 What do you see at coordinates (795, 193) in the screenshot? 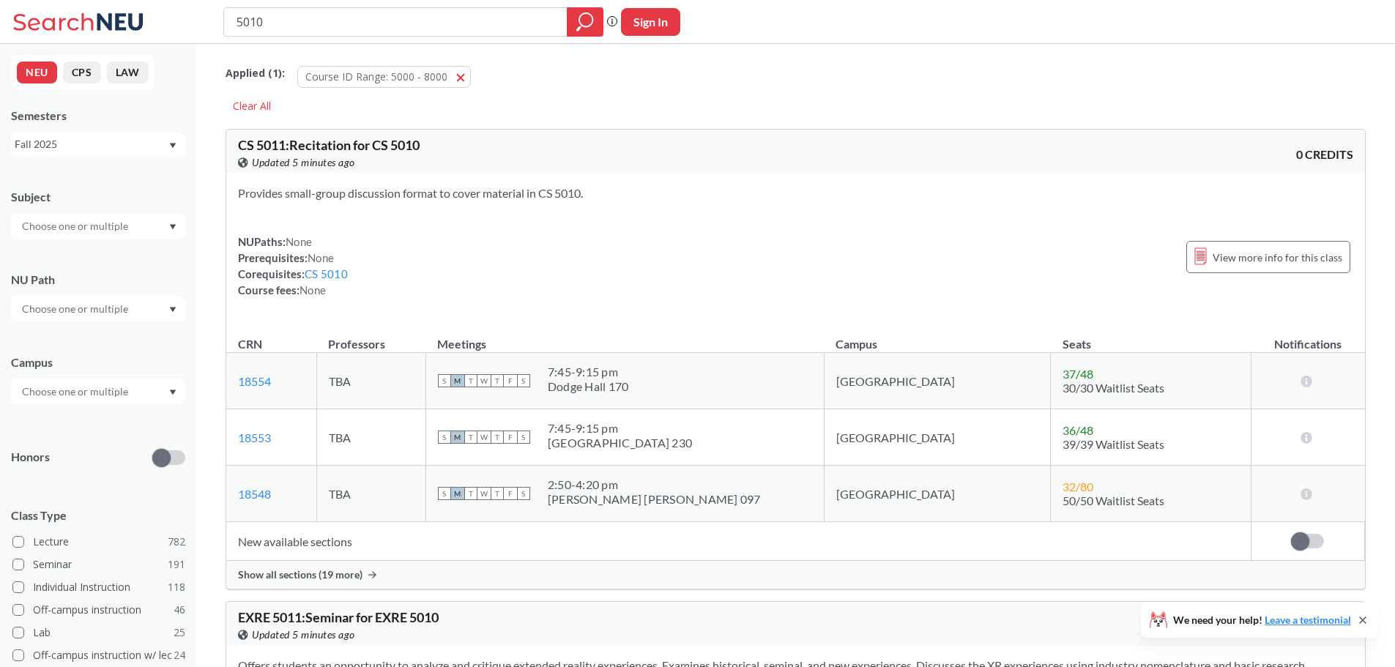
I see `section: Provides small-group discussion format to cover material in CS 5010.` at bounding box center [795, 193].